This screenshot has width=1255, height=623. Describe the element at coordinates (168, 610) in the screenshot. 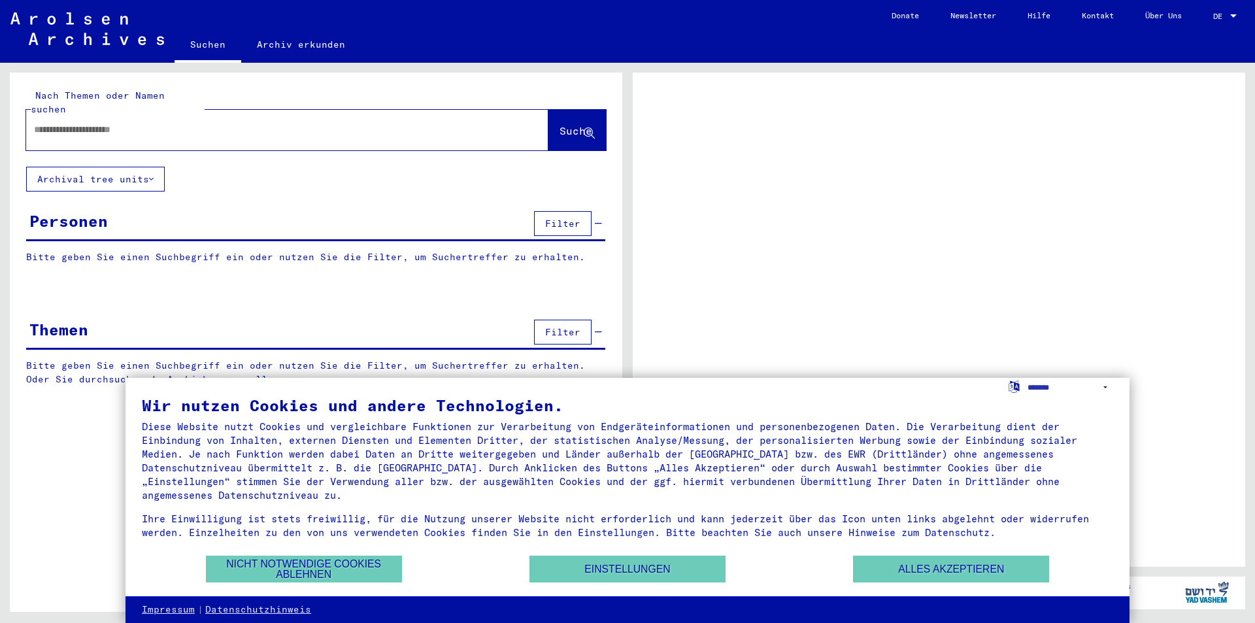

I see `a: Impressum` at that location.